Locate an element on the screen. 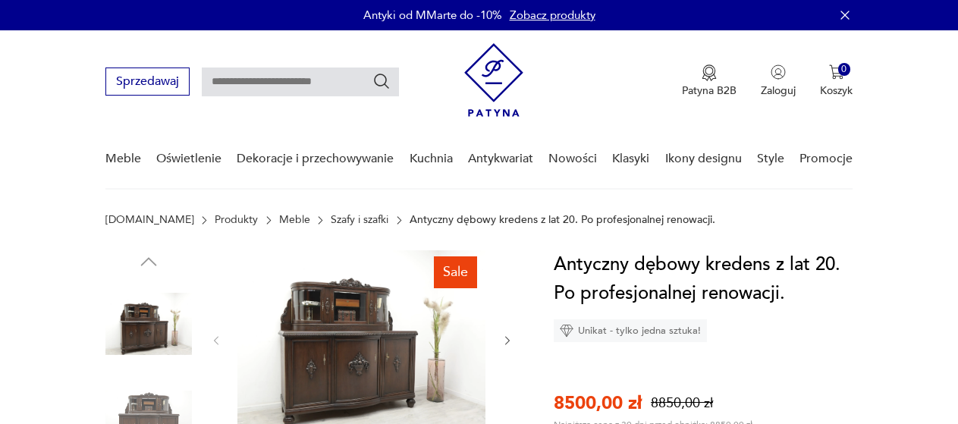 The image size is (958, 424). img: Ikona diamentu is located at coordinates (567, 331).